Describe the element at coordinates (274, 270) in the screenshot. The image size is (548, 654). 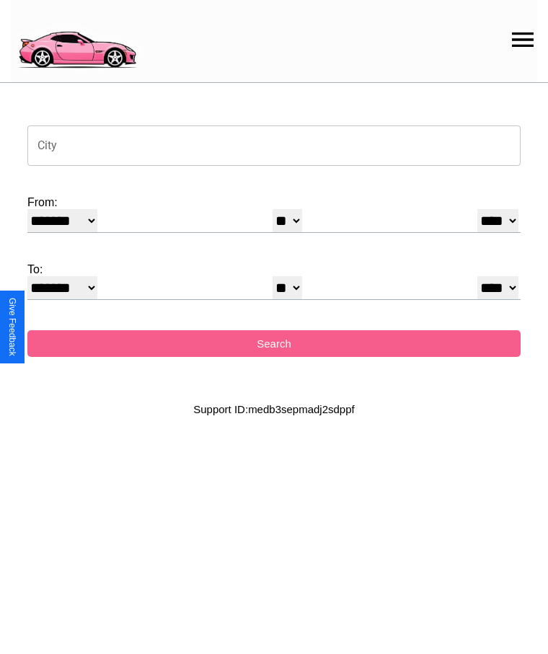
I see `label: To:` at that location.